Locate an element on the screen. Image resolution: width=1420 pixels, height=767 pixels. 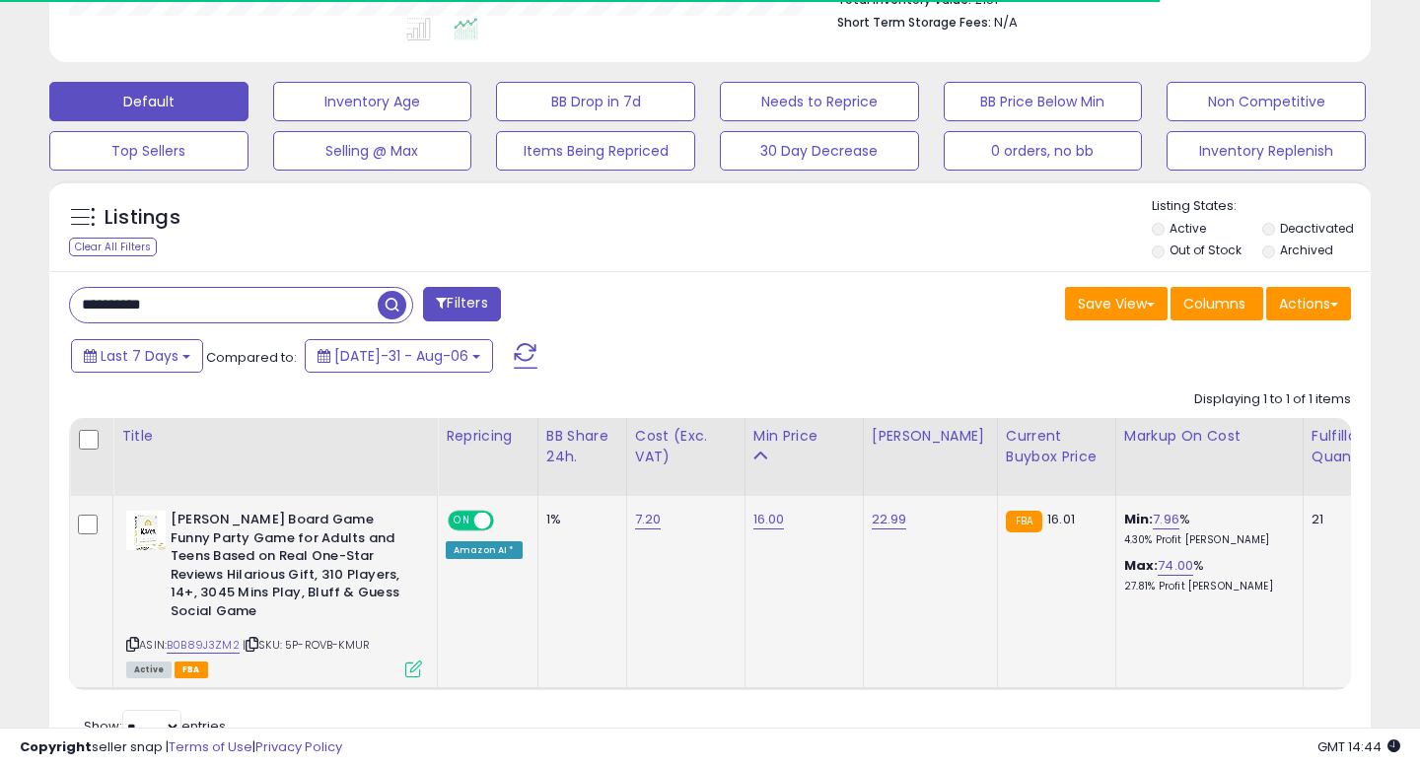
label: Out of Stock is located at coordinates (1205, 249).